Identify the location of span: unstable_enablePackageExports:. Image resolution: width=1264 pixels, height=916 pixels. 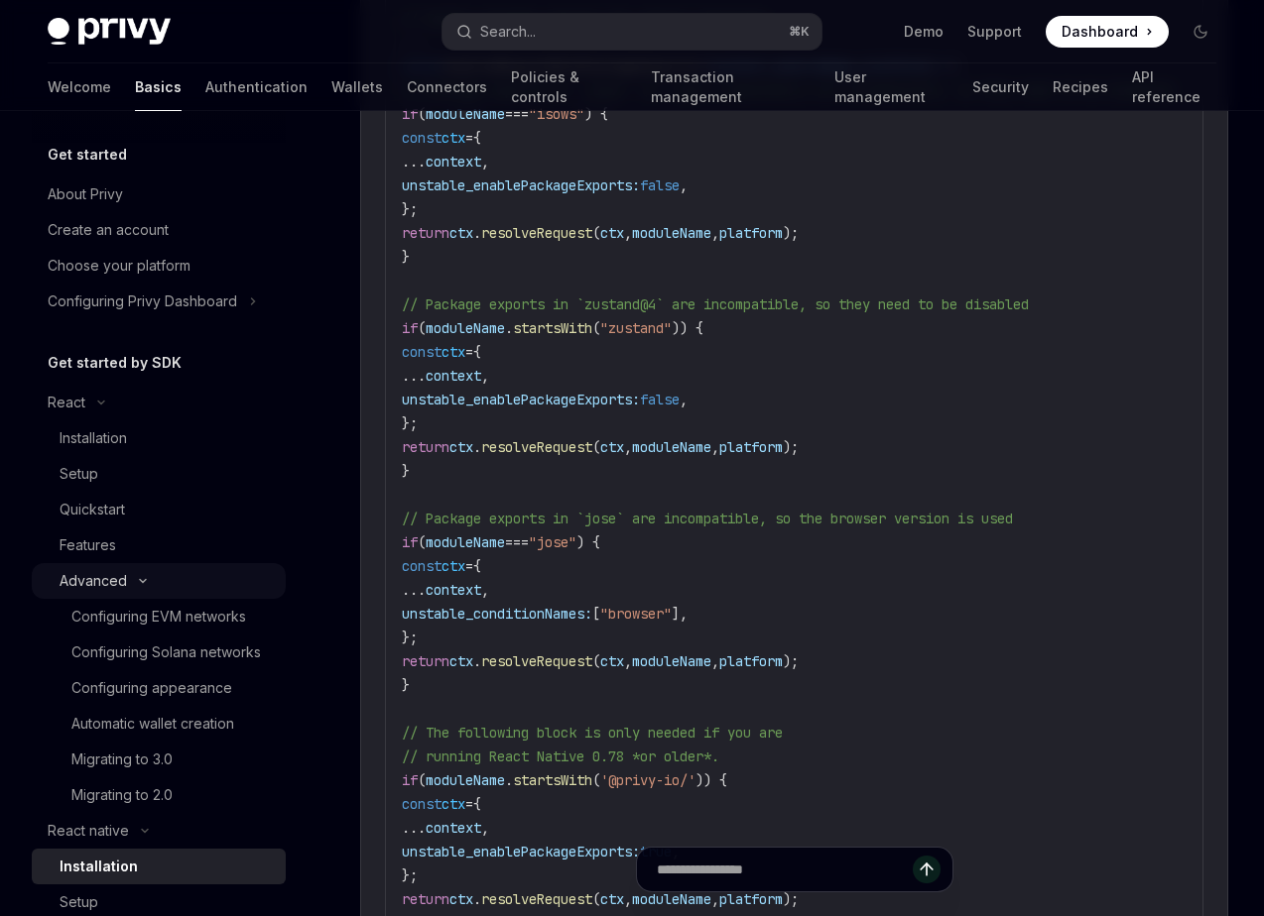
(521, 185).